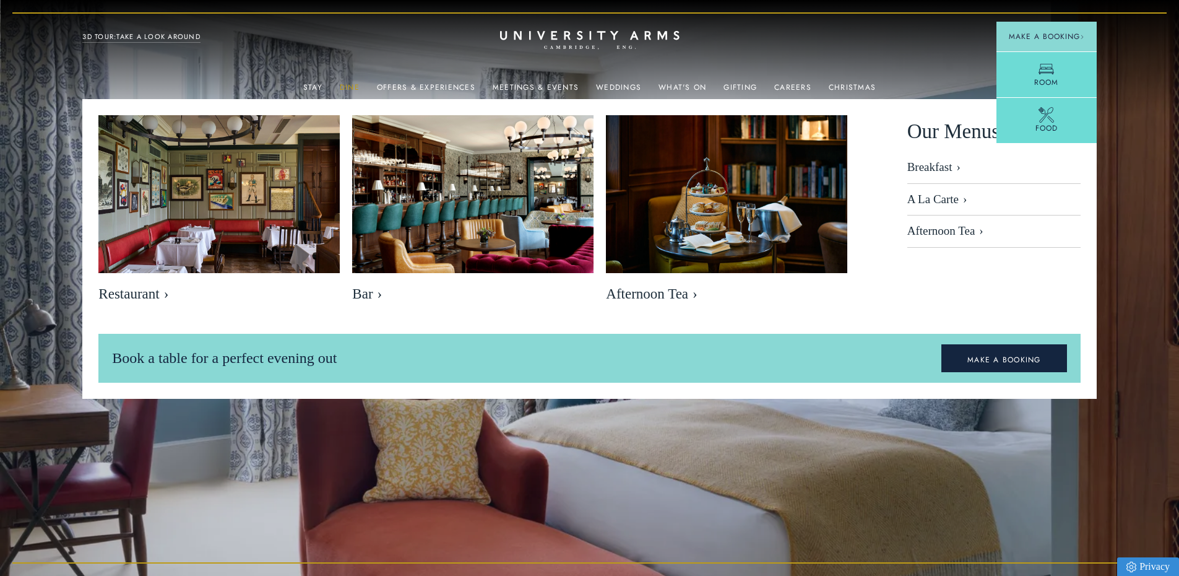 The width and height of the screenshot is (1179, 576). What do you see at coordinates (953, 131) in the screenshot?
I see `span: Our Menus` at bounding box center [953, 131].